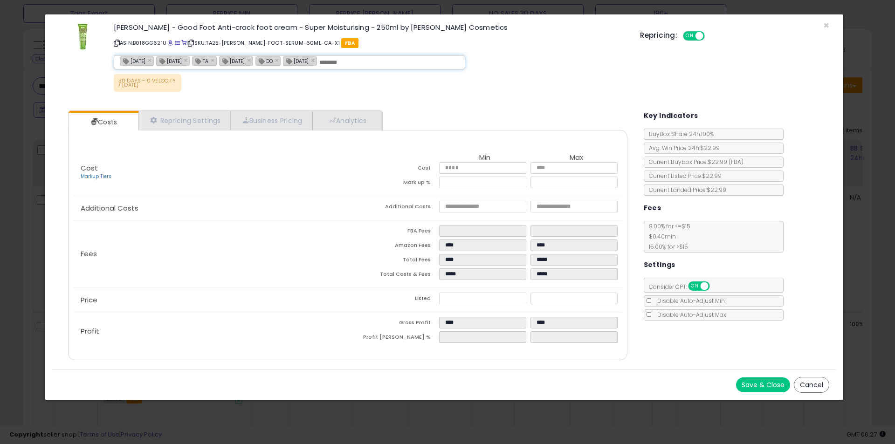  I want to click on a: Business Pricing, so click(271, 120).